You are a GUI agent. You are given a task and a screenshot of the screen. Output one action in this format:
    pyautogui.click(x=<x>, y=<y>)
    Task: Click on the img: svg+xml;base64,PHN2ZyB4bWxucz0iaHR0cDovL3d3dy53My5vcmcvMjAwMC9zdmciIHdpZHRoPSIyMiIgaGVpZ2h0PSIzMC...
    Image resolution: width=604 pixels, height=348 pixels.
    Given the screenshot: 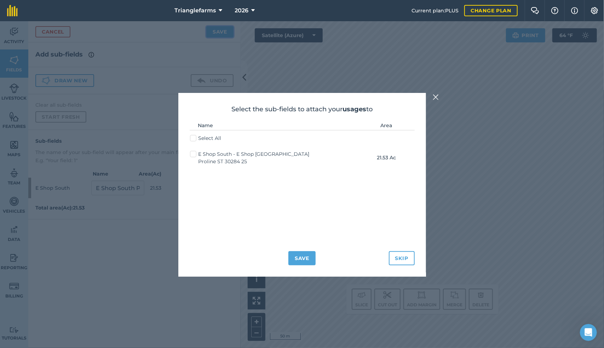 What is the action you would take?
    pyautogui.click(x=436, y=97)
    